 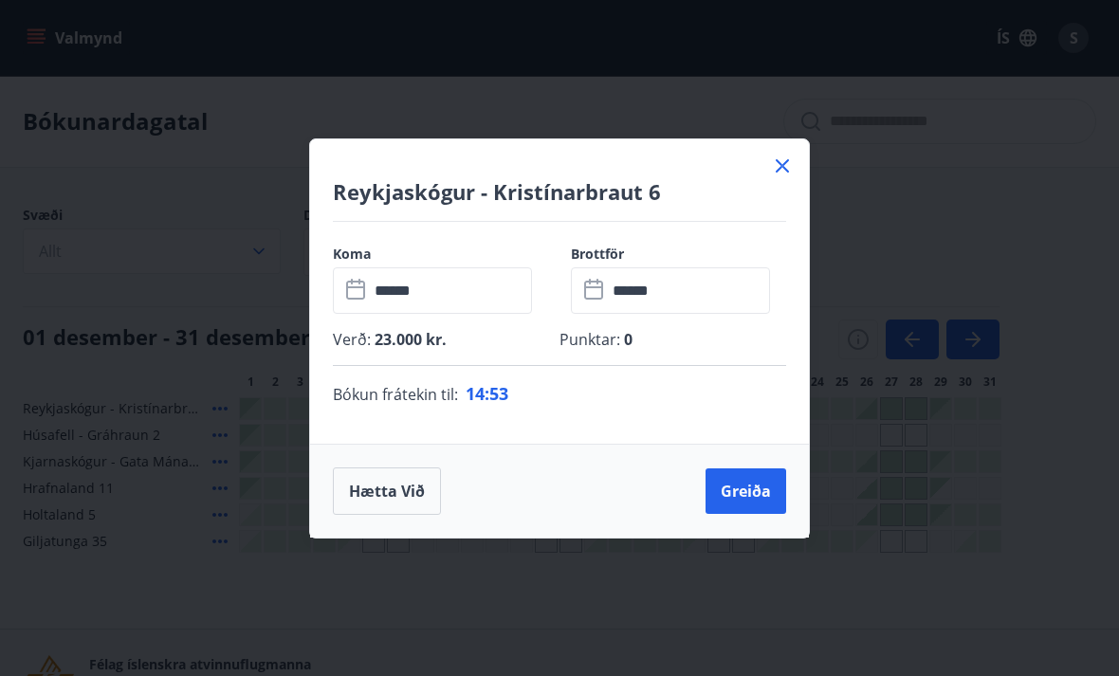 What do you see at coordinates (672, 339) in the screenshot?
I see `p: Punktar :` at bounding box center [672, 339].